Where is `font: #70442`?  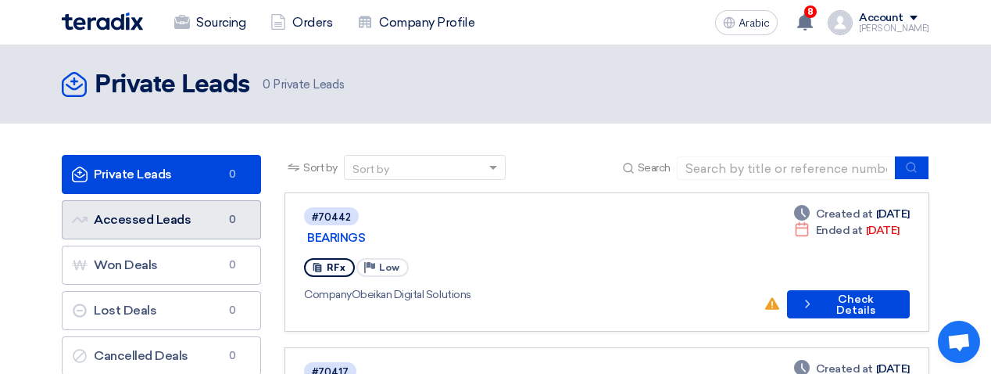 font: #70442 is located at coordinates (331, 216).